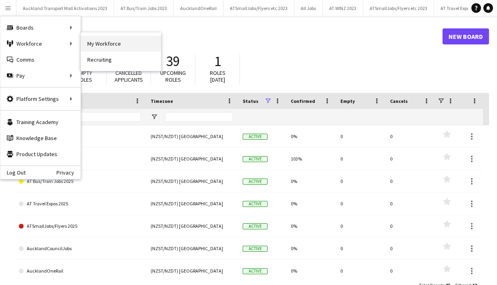 This screenshot has width=497, height=285. I want to click on a: AucklandCouncilJobs, so click(80, 249).